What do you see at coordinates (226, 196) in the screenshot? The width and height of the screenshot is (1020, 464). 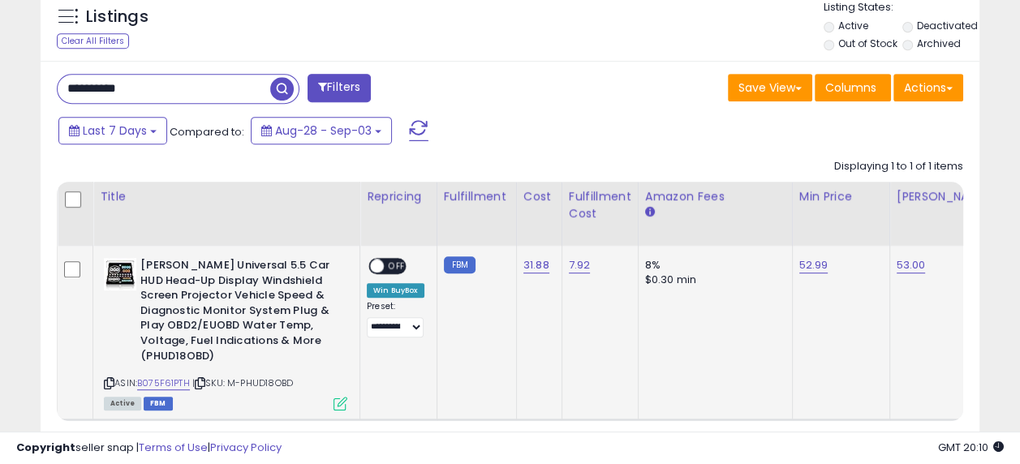 I see `div: Title` at bounding box center [226, 196].